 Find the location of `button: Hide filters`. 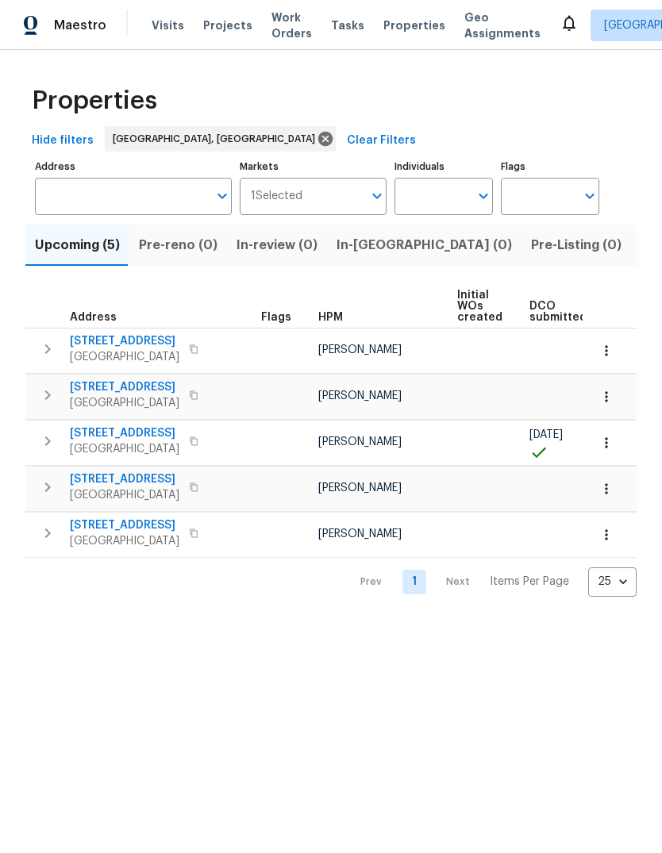

button: Hide filters is located at coordinates (63, 140).